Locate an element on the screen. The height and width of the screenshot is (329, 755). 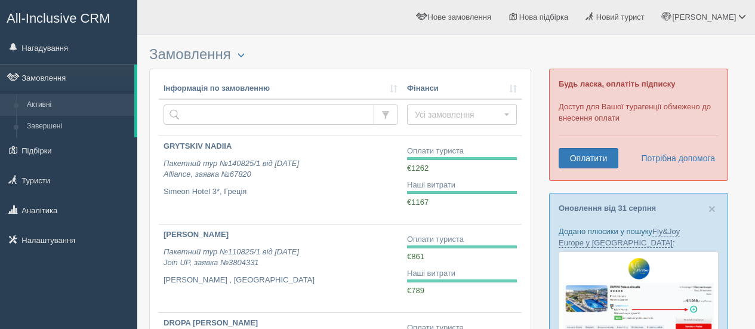
a: All-Inclusive CRM is located at coordinates (69, 17).